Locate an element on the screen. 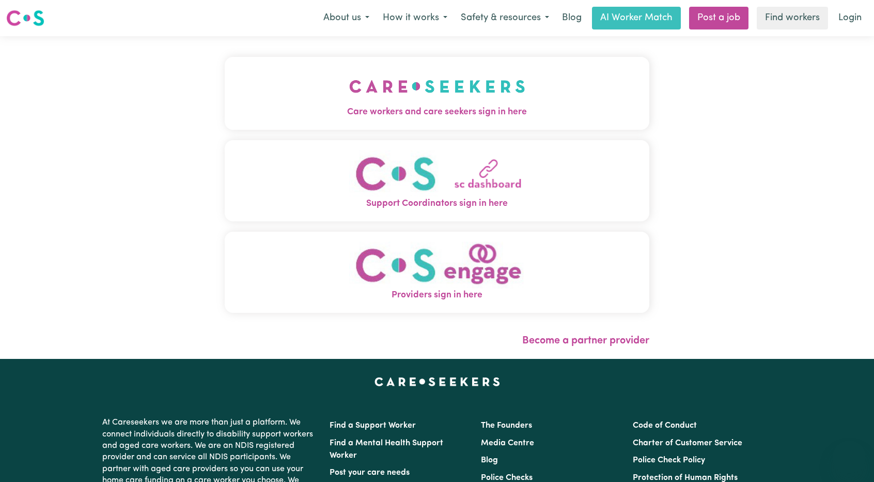 The width and height of the screenshot is (874, 482). a: Post a job is located at coordinates (719, 18).